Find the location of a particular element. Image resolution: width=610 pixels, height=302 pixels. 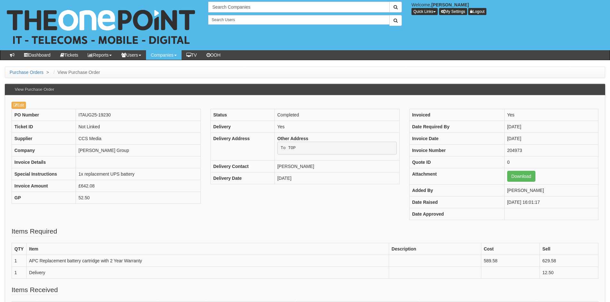

div: Welcome, is located at coordinates (508, 8).